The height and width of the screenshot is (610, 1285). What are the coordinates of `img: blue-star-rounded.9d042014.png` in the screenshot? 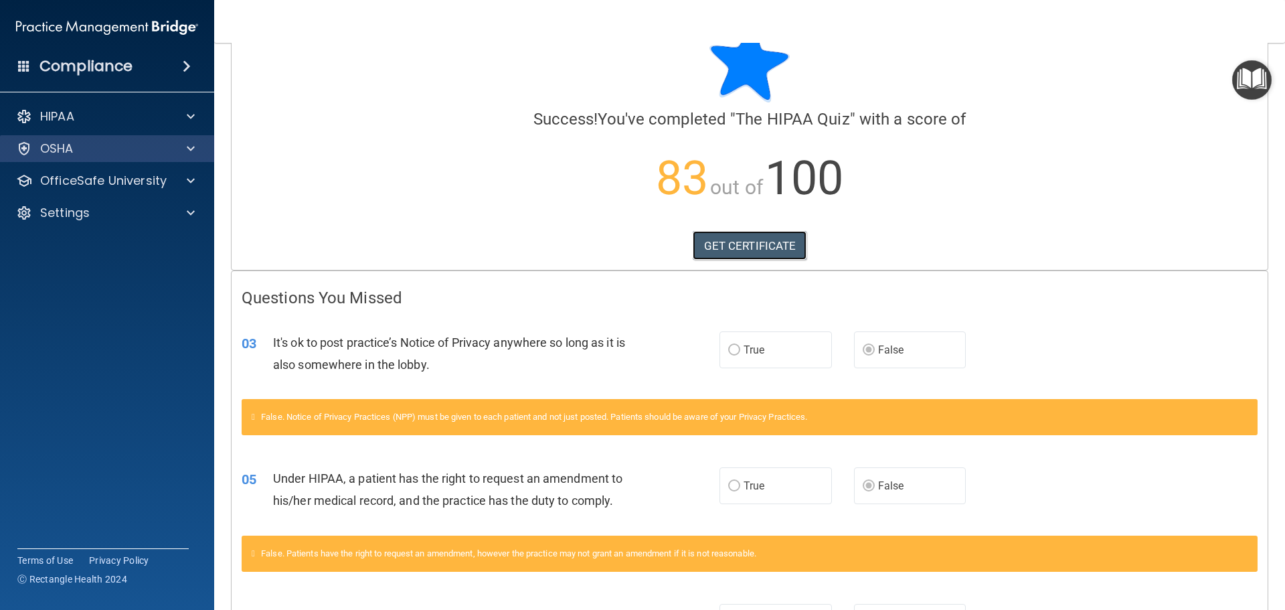 It's located at (749, 62).